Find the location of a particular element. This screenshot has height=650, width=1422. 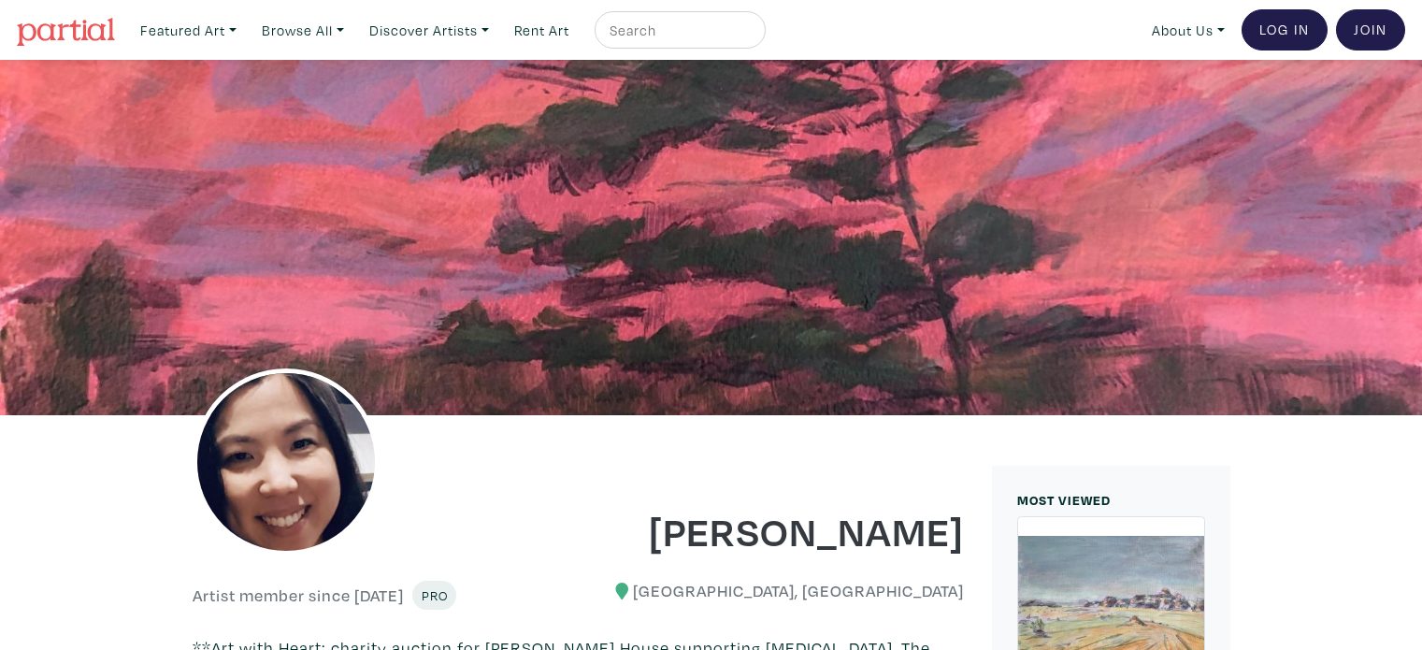

span: Pro is located at coordinates (434, 595).